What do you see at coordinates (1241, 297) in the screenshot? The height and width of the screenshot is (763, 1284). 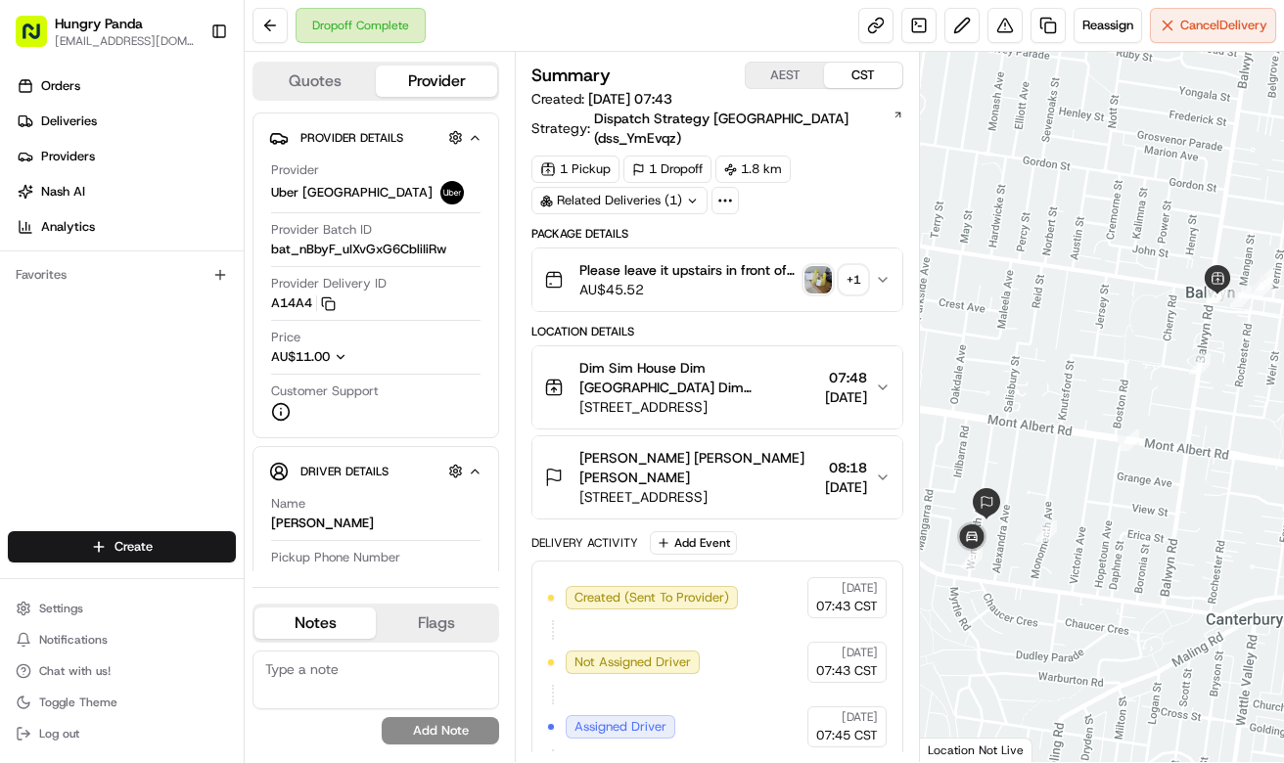 I see `div: 7` at bounding box center [1241, 297].